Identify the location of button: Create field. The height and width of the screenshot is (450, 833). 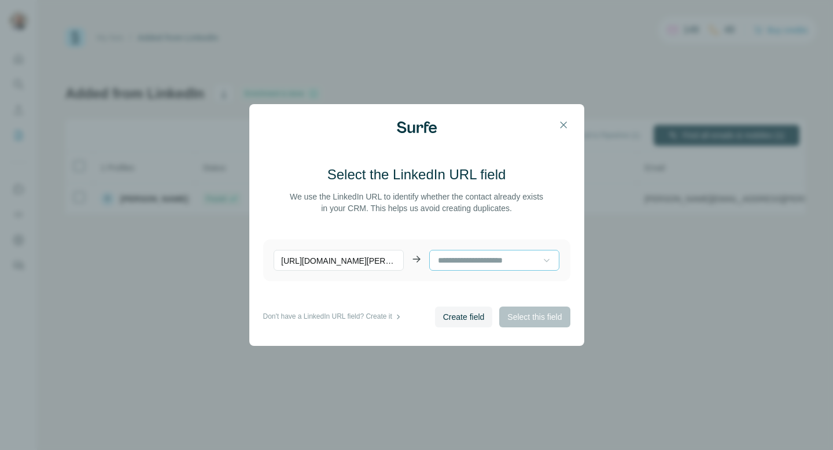
(464, 317).